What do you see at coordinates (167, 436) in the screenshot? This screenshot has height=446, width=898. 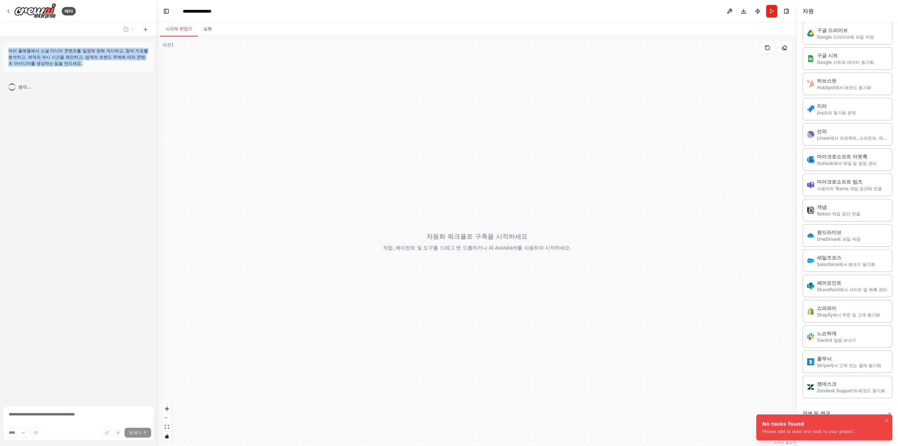 I see `button: 상호 작용 전환` at bounding box center [167, 436].